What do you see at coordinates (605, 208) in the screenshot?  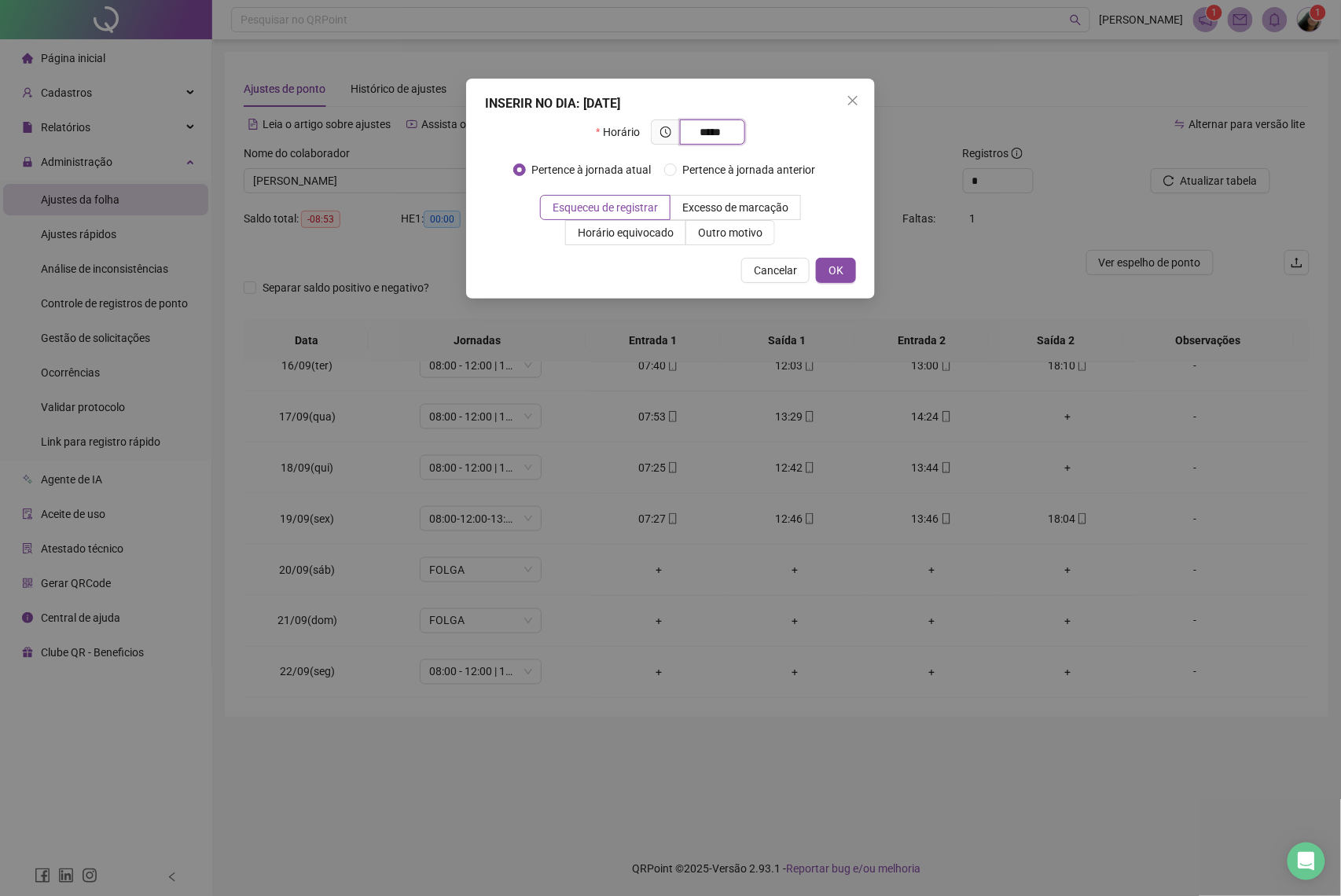 I see `span: Esqueceu de registrar` at bounding box center [605, 208].